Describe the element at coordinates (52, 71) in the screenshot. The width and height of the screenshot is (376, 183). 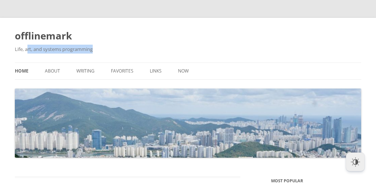
I see `a: About` at that location.